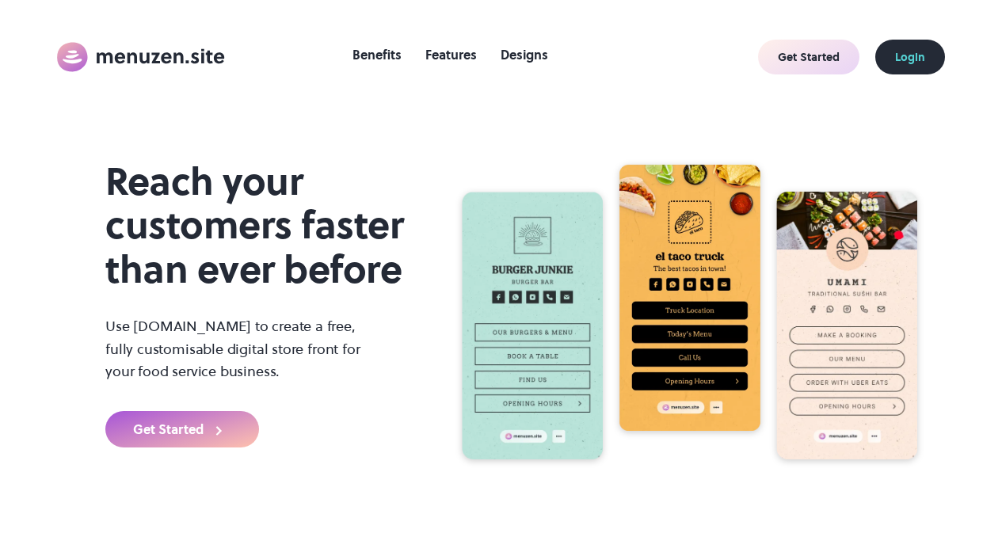  What do you see at coordinates (524, 55) in the screenshot?
I see `a: Designs` at bounding box center [524, 55].